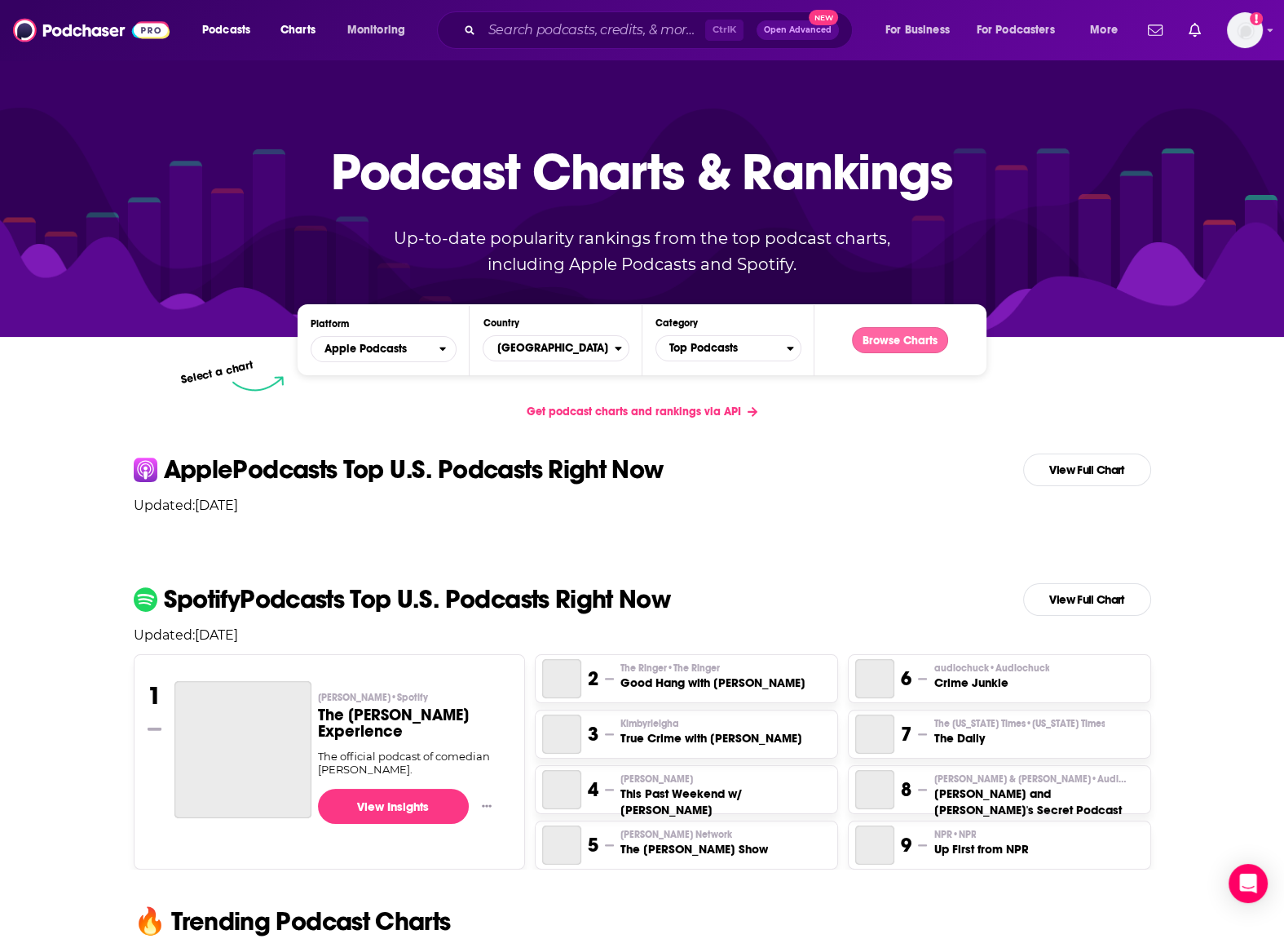 Image resolution: width=1284 pixels, height=952 pixels. What do you see at coordinates (1016, 30) in the screenshot?
I see `span: For Podcasters` at bounding box center [1016, 30].